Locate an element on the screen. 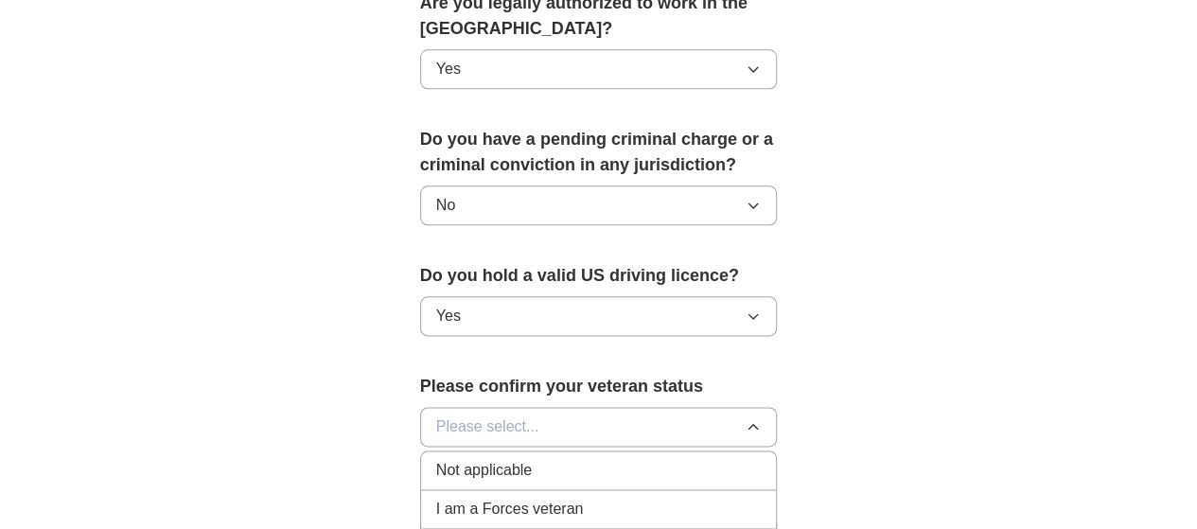 Image resolution: width=1197 pixels, height=529 pixels. label: Do you have a pending criminal charge or a criminal conviction in any jurisdiction? is located at coordinates (599, 152).